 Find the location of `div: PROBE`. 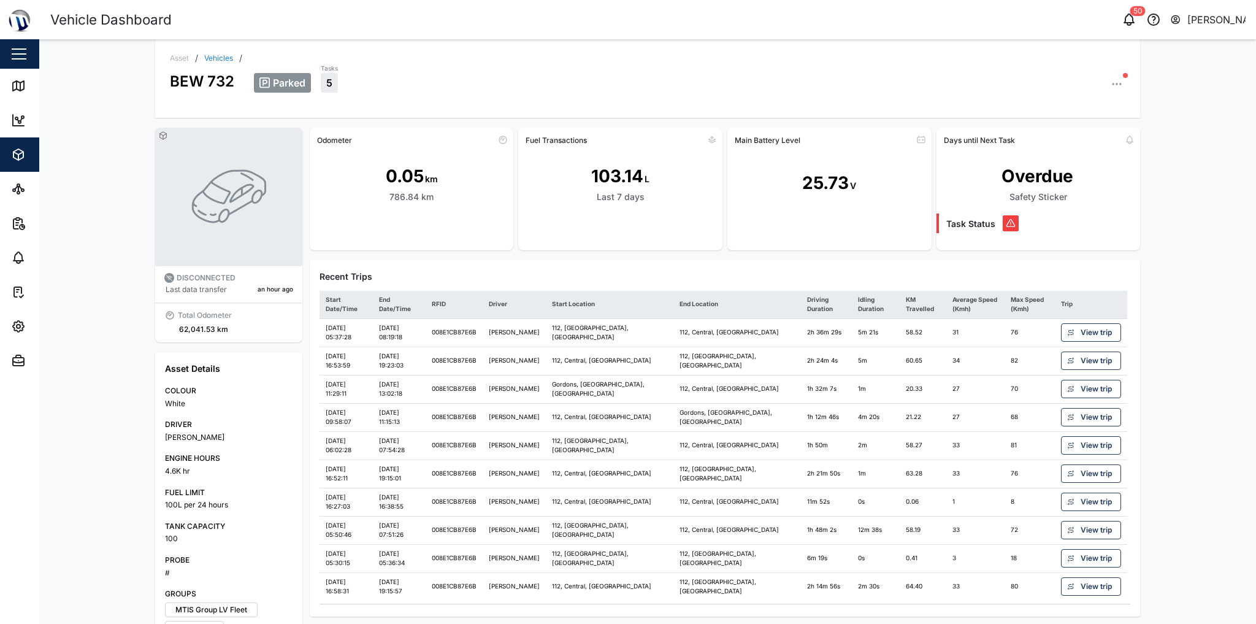

div: PROBE is located at coordinates (229, 560).